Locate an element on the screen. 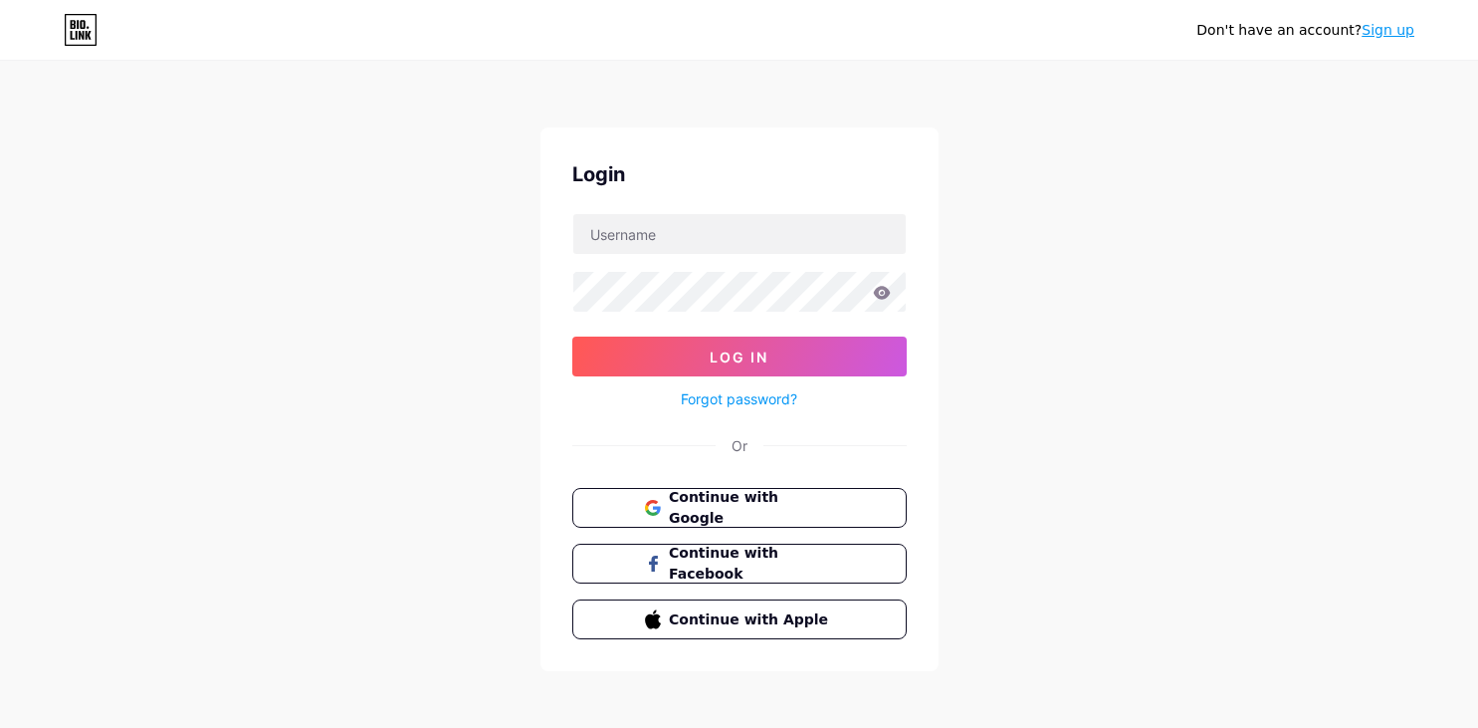 The image size is (1478, 728). a: Sign up is located at coordinates (1388, 30).